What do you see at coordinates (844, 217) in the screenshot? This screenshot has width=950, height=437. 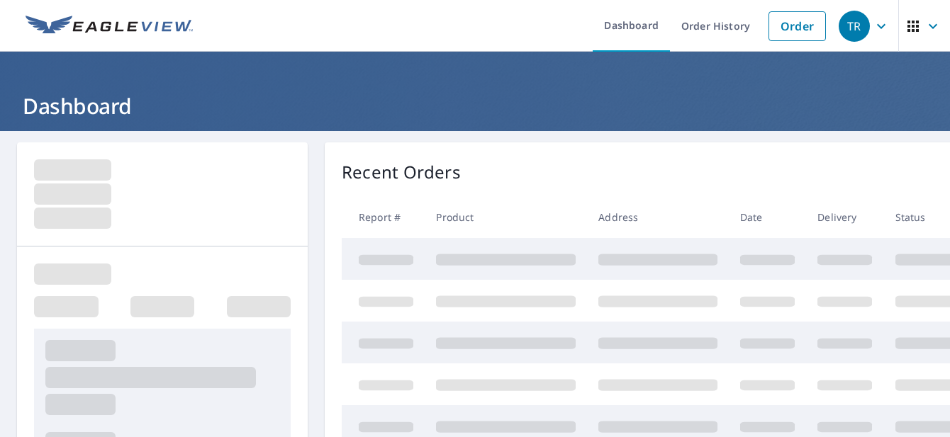 I see `th: Delivery` at bounding box center [844, 217].